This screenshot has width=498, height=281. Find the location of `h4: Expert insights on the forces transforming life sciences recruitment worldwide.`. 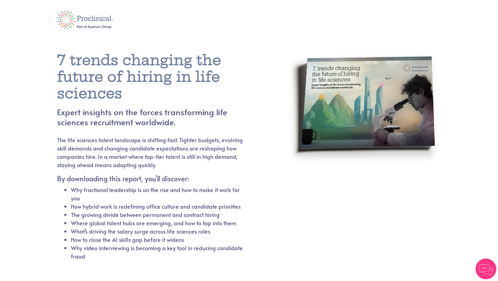

h4: Expert insights on the forces transforming life sciences recruitment worldwide. is located at coordinates (158, 117).